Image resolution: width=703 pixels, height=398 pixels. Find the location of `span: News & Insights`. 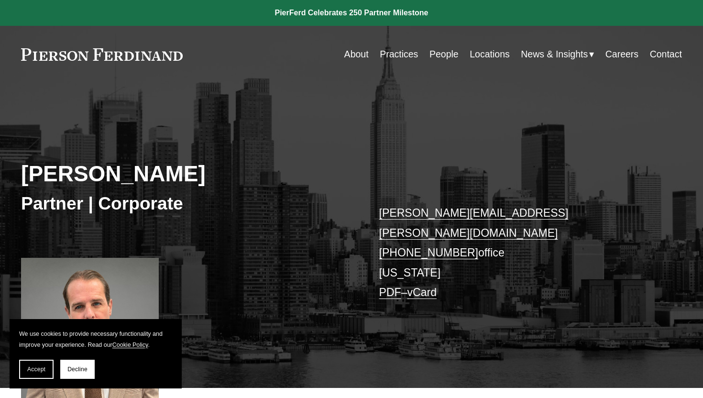

span: News & Insights is located at coordinates (554, 54).